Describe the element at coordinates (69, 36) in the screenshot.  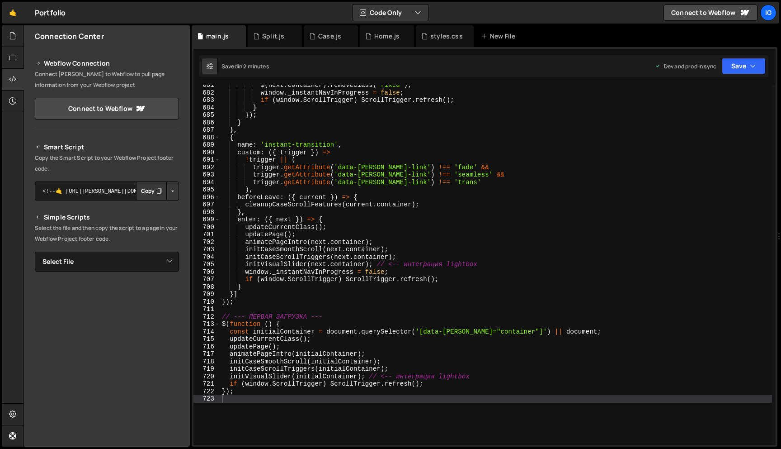
I see `h2: Connection Center` at that location.